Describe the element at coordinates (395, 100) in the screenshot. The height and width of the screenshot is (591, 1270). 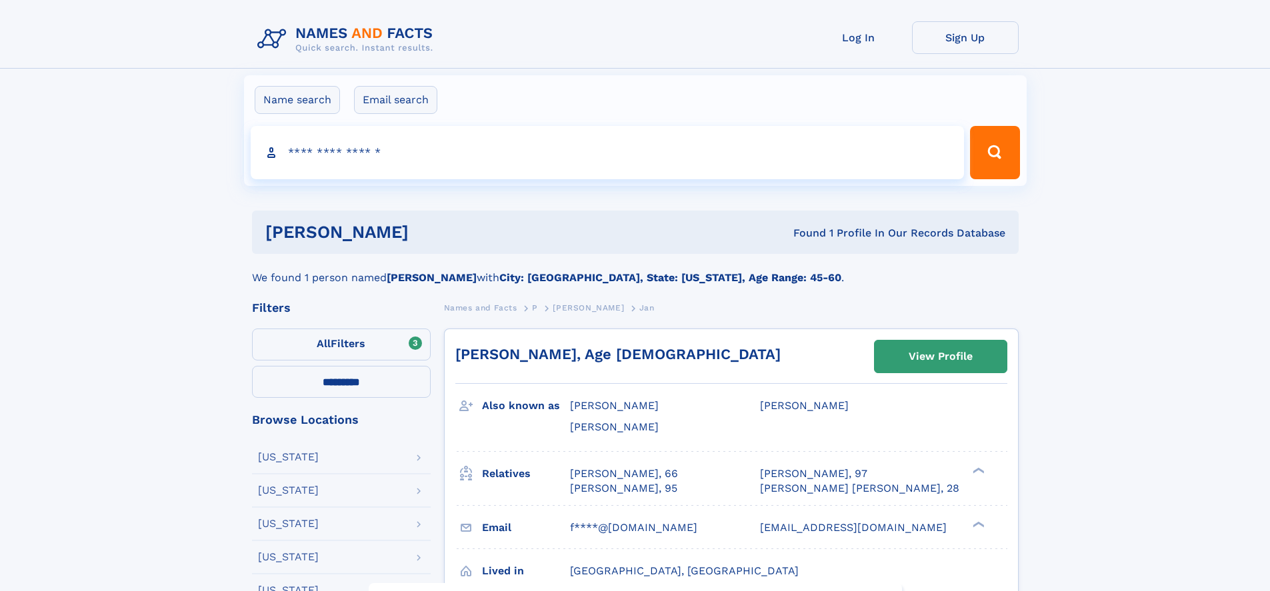
I see `label: Email search` at that location.